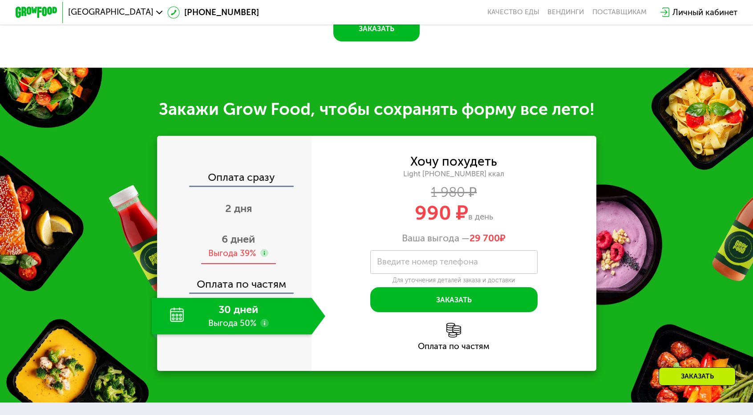  I want to click on div: Личный кабинет, so click(705, 12).